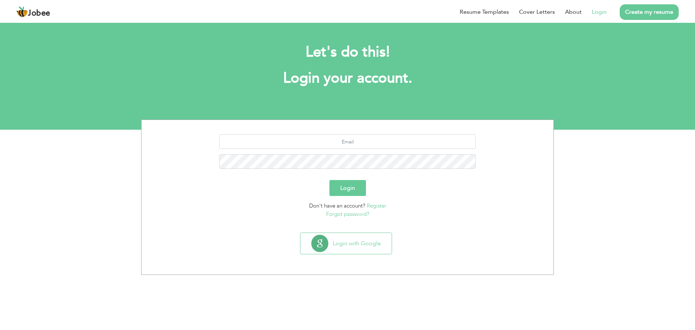 The width and height of the screenshot is (695, 330). I want to click on button: Login with Google, so click(346, 243).